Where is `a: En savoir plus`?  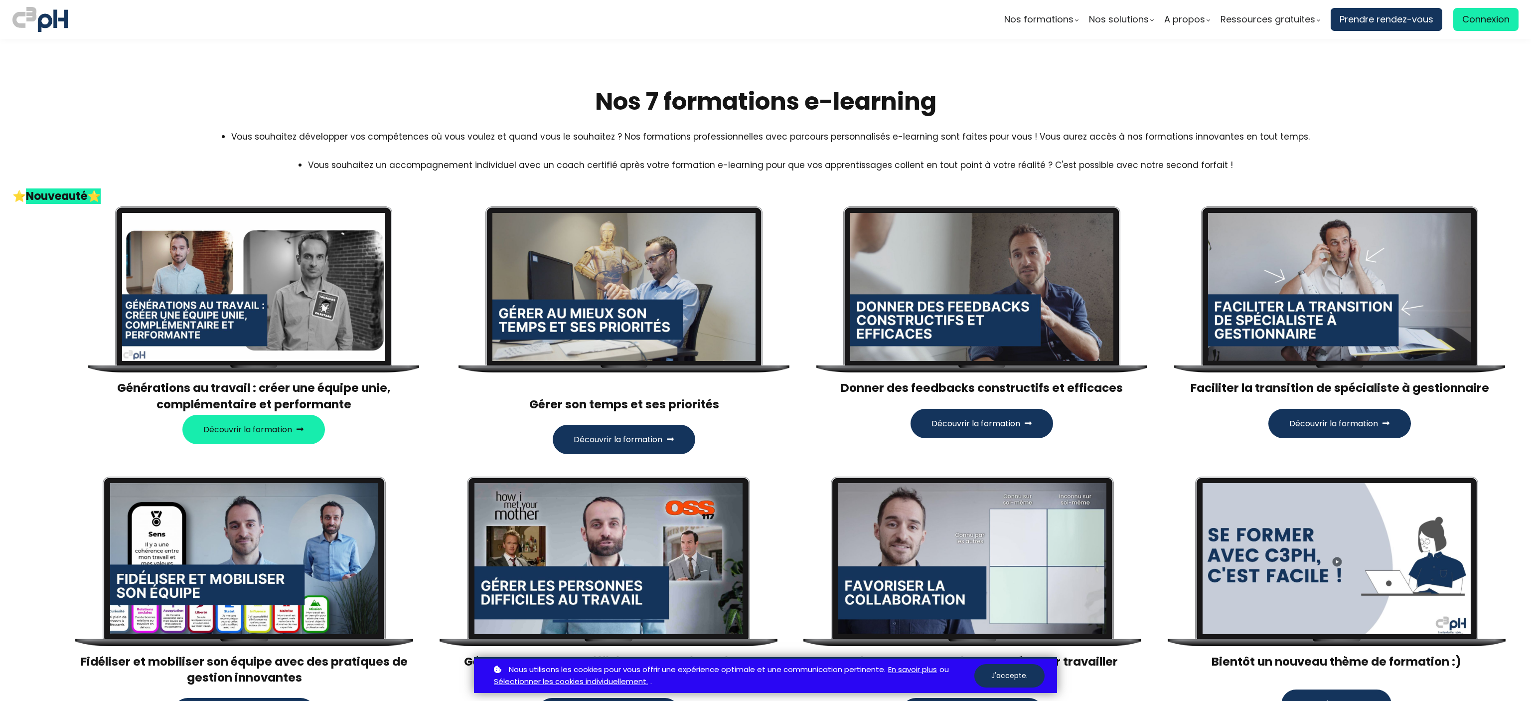 a: En savoir plus is located at coordinates (912, 669).